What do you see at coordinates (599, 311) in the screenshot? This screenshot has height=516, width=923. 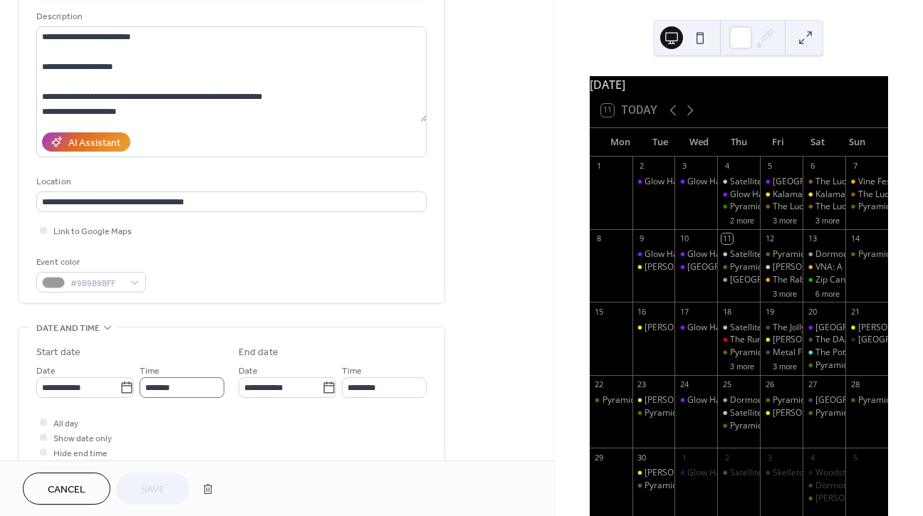 I see `div: 15` at bounding box center [599, 311].